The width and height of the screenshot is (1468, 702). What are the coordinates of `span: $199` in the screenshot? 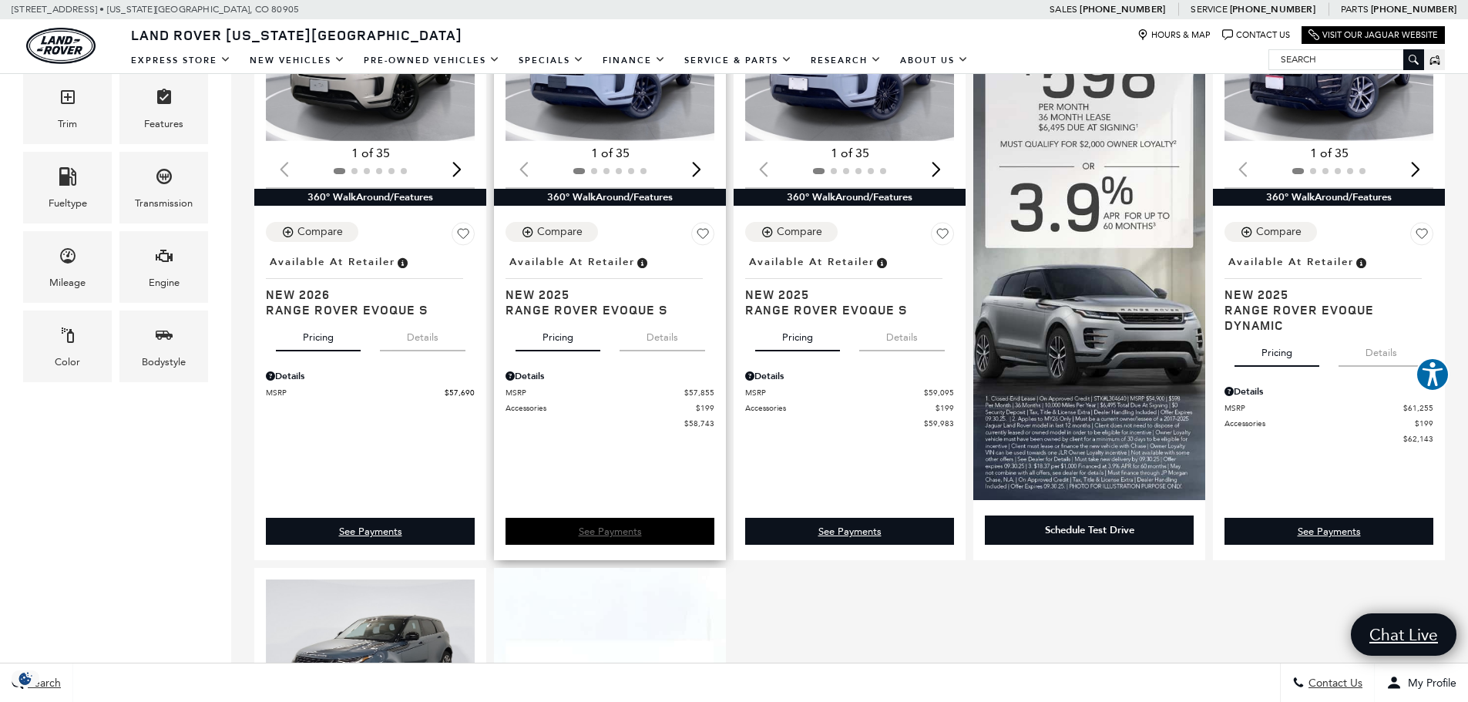 It's located at (705, 408).